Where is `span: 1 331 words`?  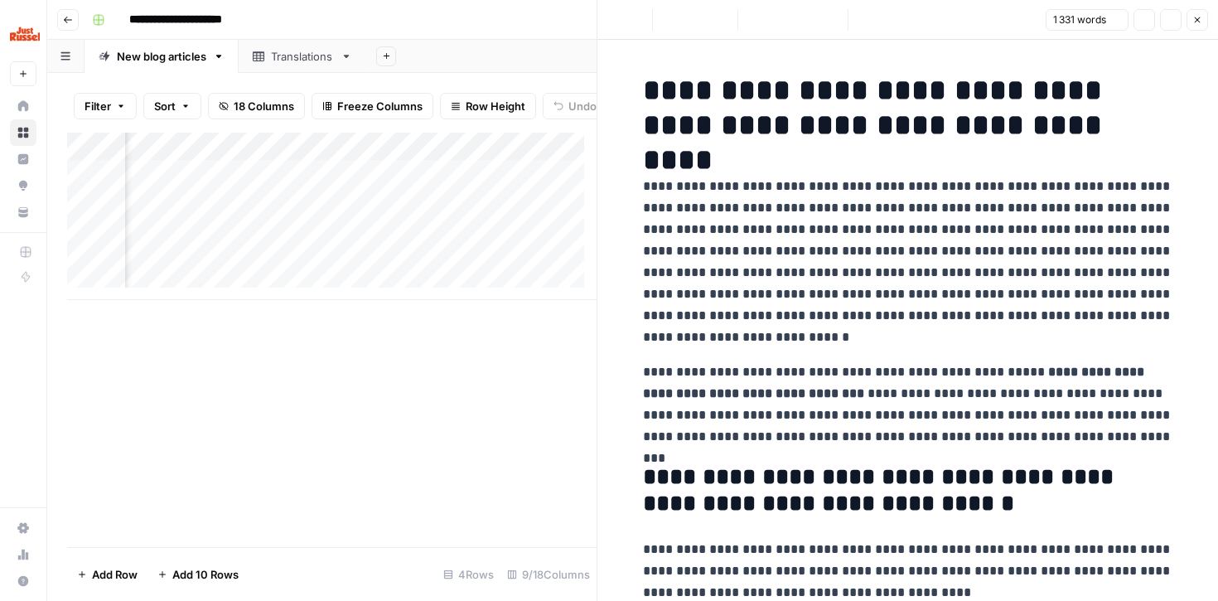
span: 1 331 words is located at coordinates (1079, 20).